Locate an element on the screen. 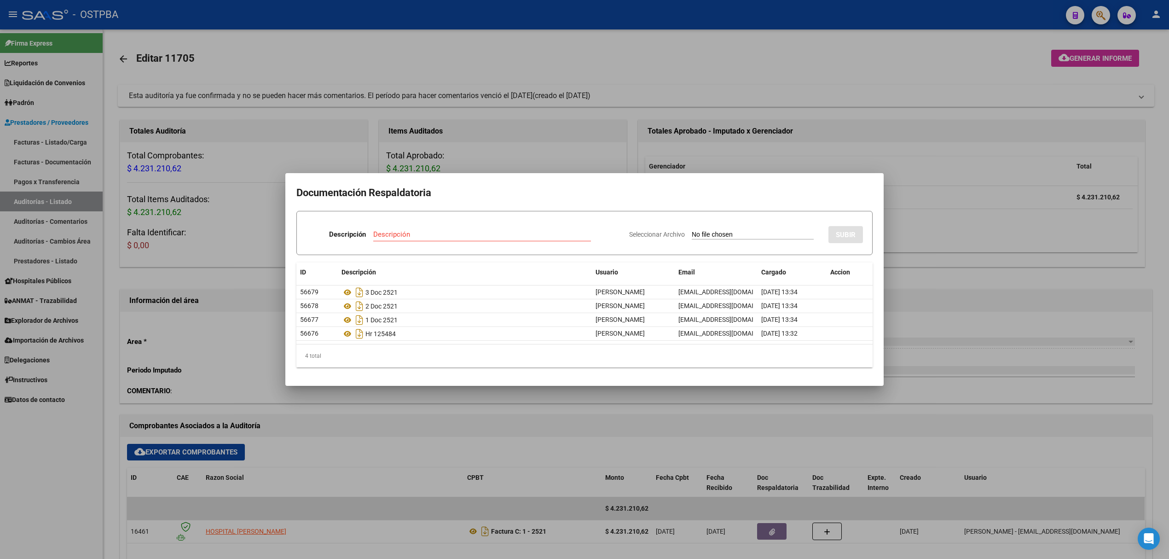 The height and width of the screenshot is (559, 1169). datatable-header-cell: ID is located at coordinates (317, 272).